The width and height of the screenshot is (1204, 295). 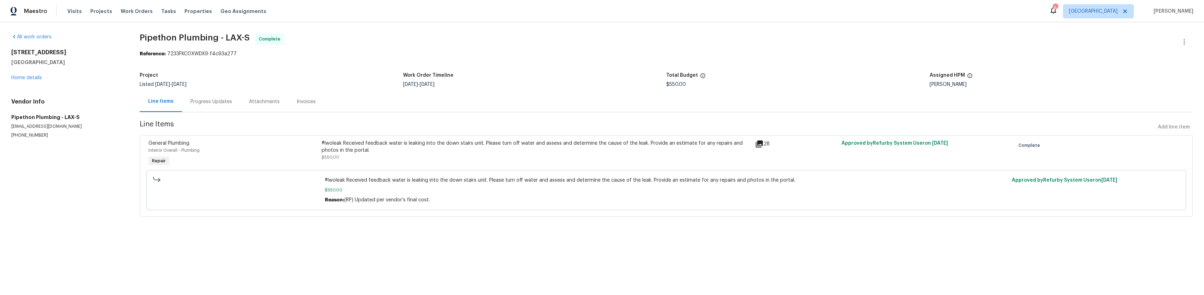 What do you see at coordinates (970, 78) in the screenshot?
I see `span: The hpm assigned to this work order.` at bounding box center [970, 78].